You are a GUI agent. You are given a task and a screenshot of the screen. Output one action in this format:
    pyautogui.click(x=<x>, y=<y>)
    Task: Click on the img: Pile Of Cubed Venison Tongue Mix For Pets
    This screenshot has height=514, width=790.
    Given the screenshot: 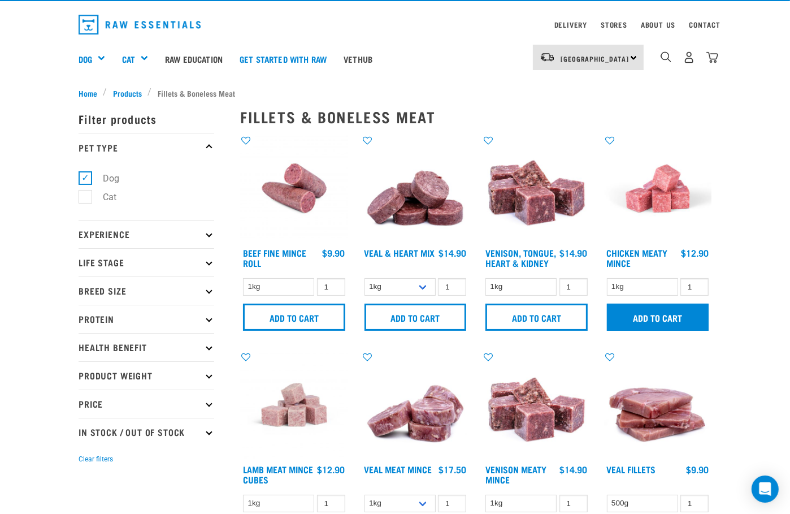 What is the action you would take?
    pyautogui.click(x=536, y=188)
    